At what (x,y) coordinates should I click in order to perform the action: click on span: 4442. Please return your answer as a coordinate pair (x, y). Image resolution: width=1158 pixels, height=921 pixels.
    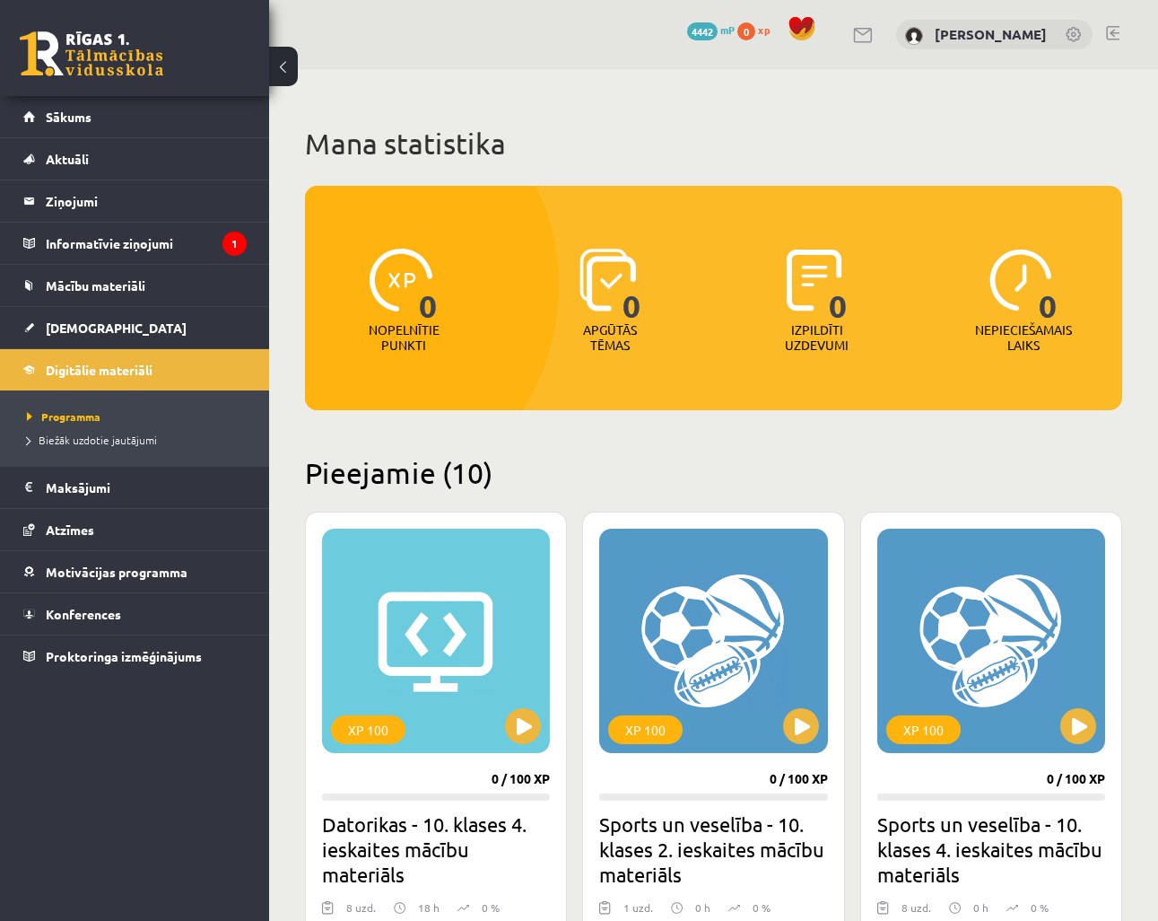
    Looking at the image, I should click on (703, 31).